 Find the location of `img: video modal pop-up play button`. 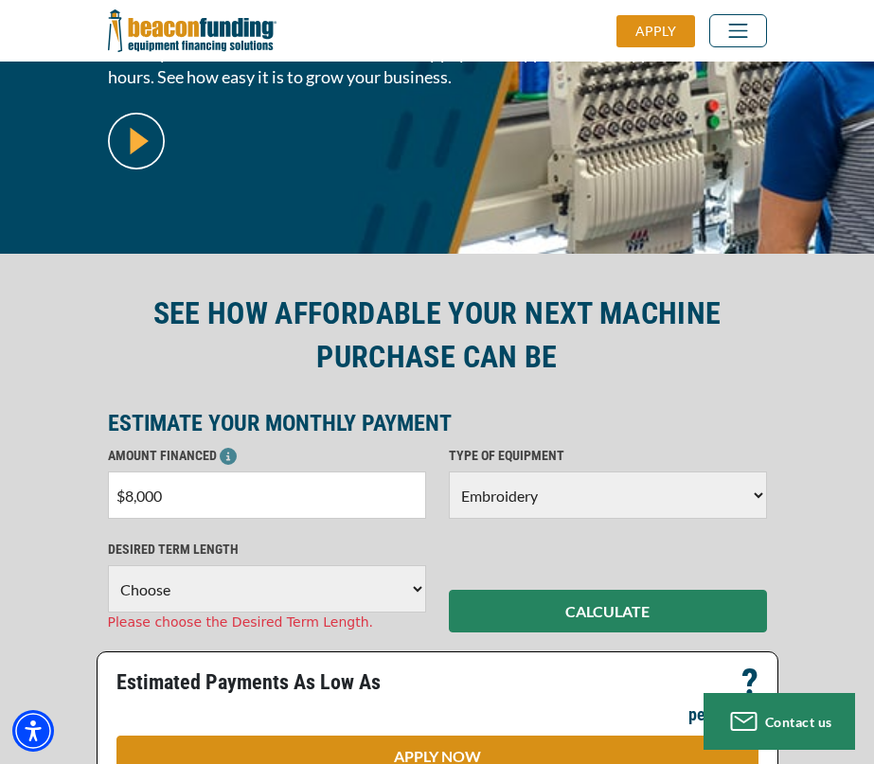

img: video modal pop-up play button is located at coordinates (136, 141).